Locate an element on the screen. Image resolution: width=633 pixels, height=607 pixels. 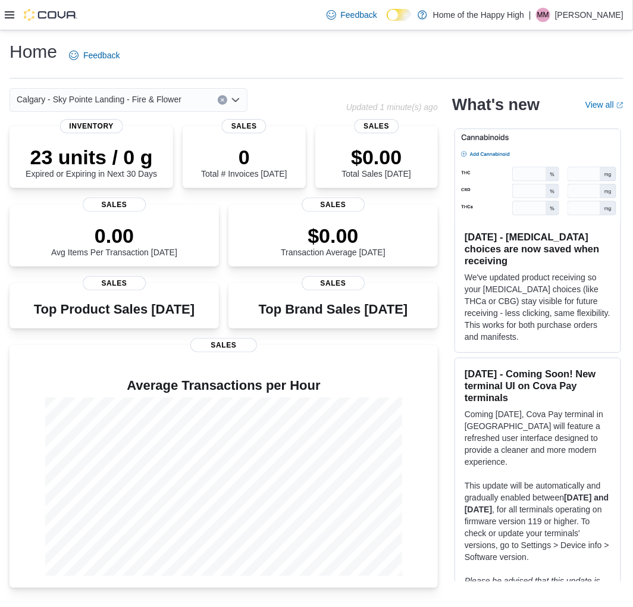
h4: Average Transactions per Hour is located at coordinates (224, 386).